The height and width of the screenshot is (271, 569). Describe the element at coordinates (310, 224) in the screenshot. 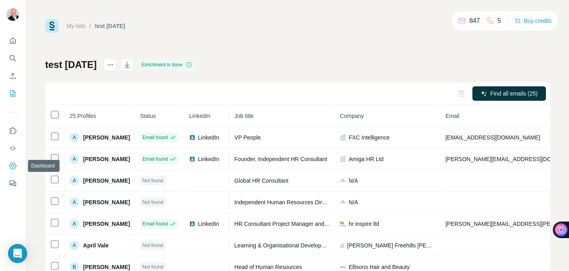

I see `span: HR Consultant Project Manager and Transformational Coach` at that location.